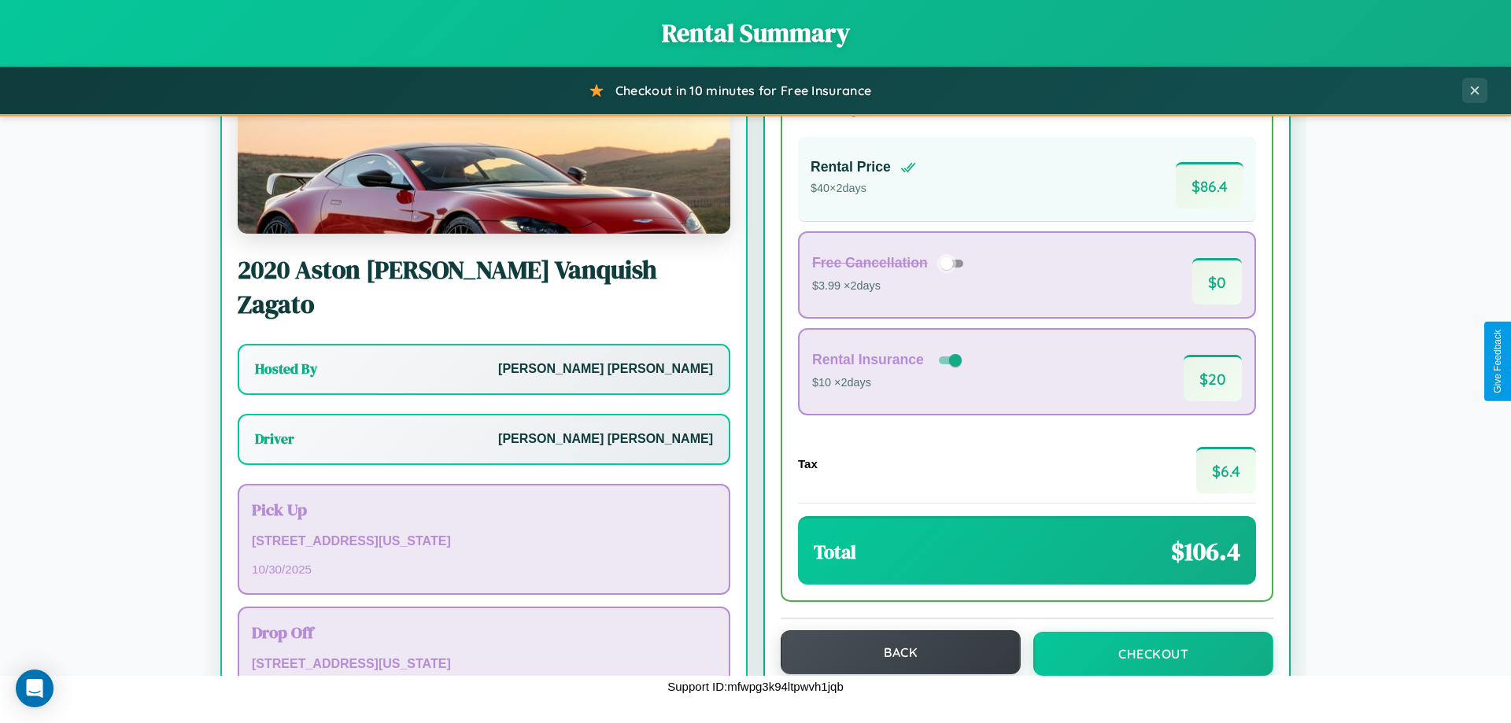  What do you see at coordinates (1212, 378) in the screenshot?
I see `span: $ 20` at bounding box center [1212, 378].